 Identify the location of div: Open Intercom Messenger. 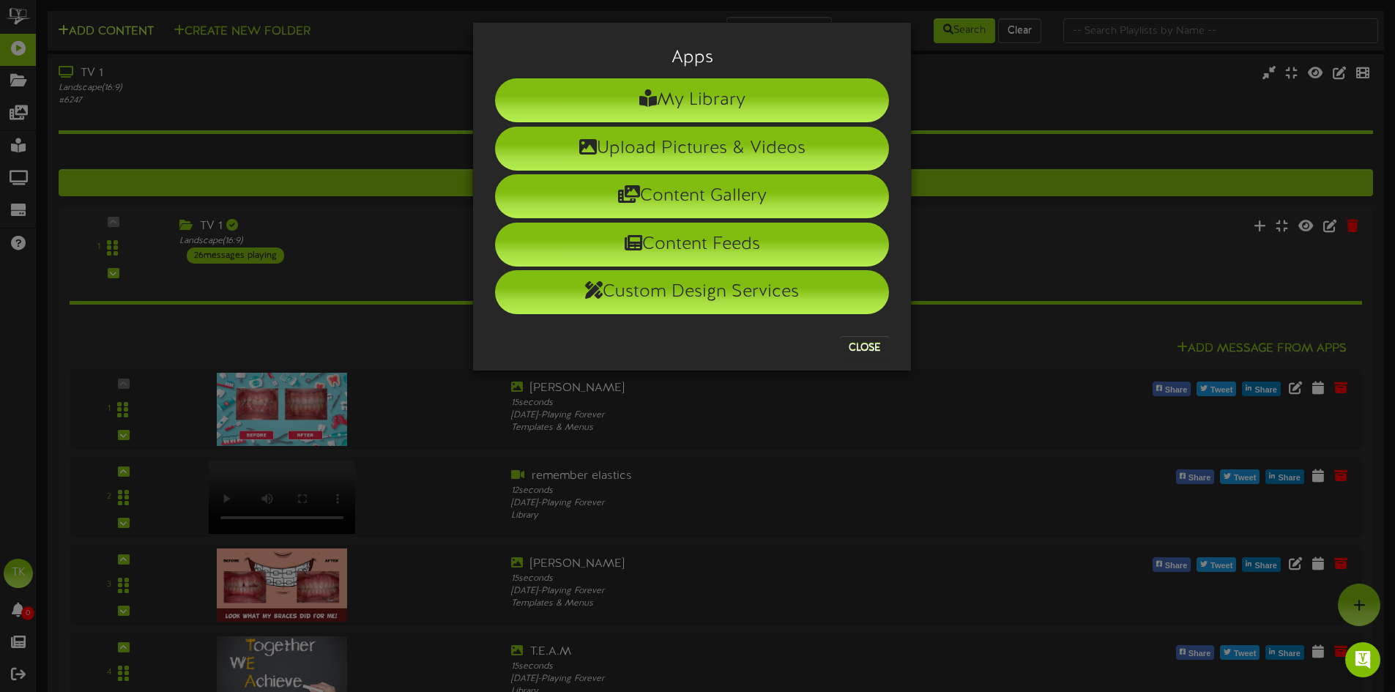
(1362, 660).